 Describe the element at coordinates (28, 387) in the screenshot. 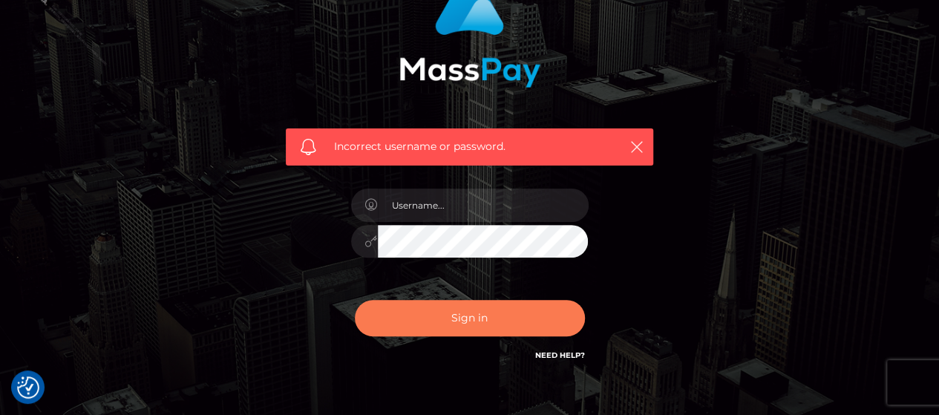

I see `button: Consent Preferences` at that location.